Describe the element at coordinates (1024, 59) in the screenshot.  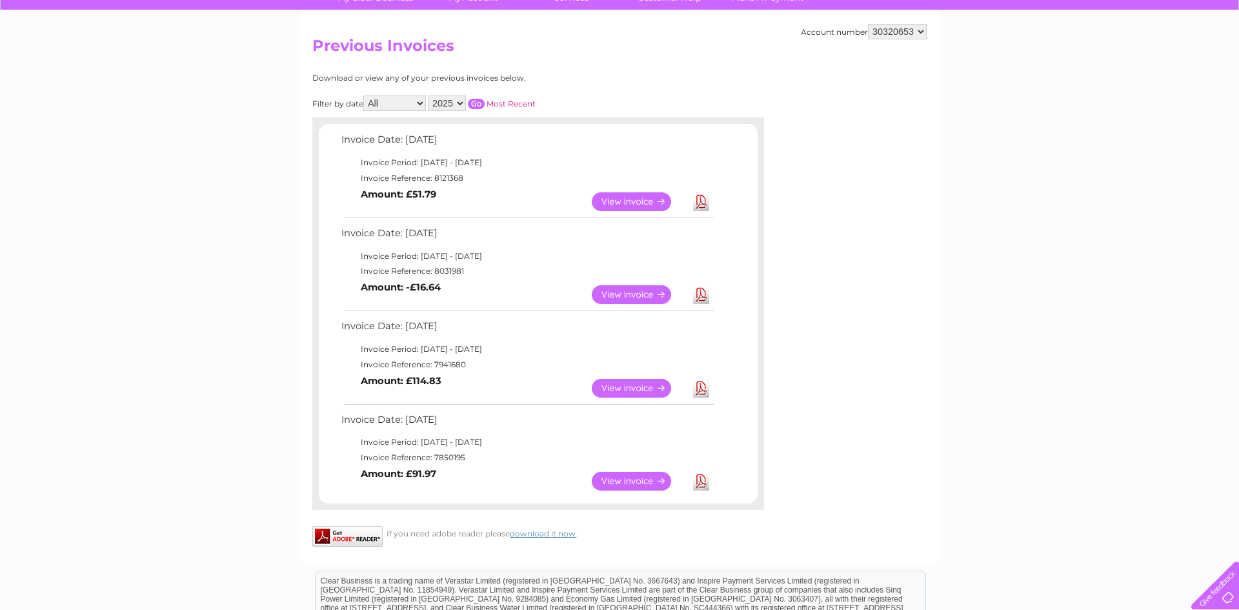
I see `a: Water` at that location.